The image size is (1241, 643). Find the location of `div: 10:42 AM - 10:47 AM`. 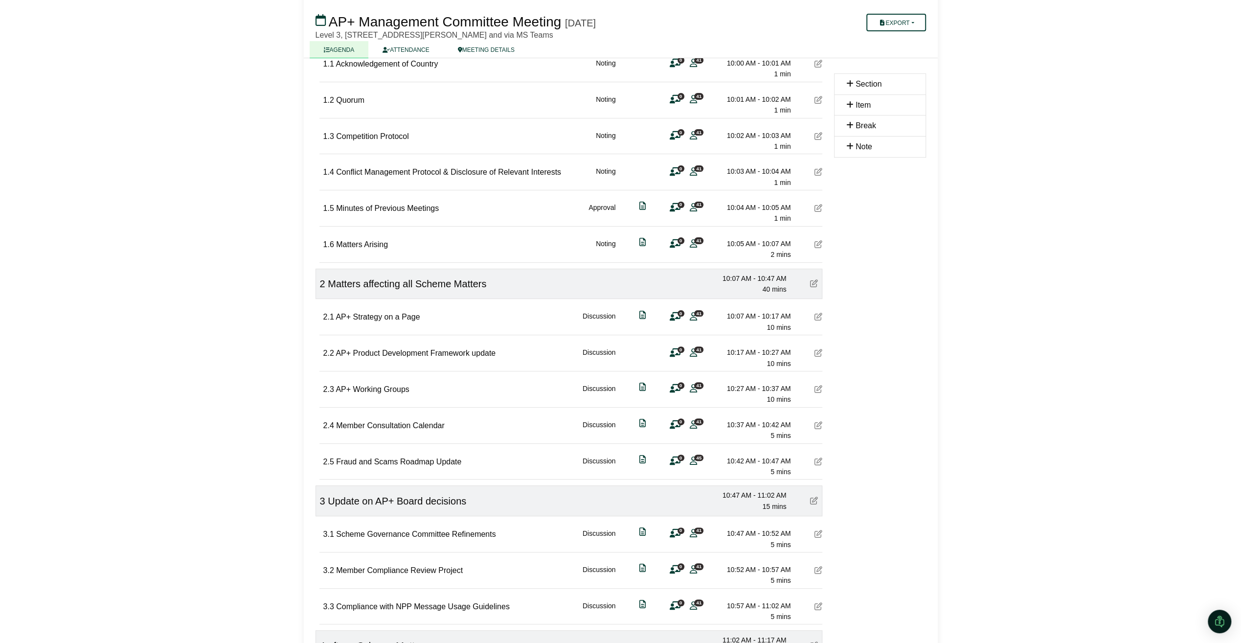

div: 10:42 AM - 10:47 AM is located at coordinates (757, 461).